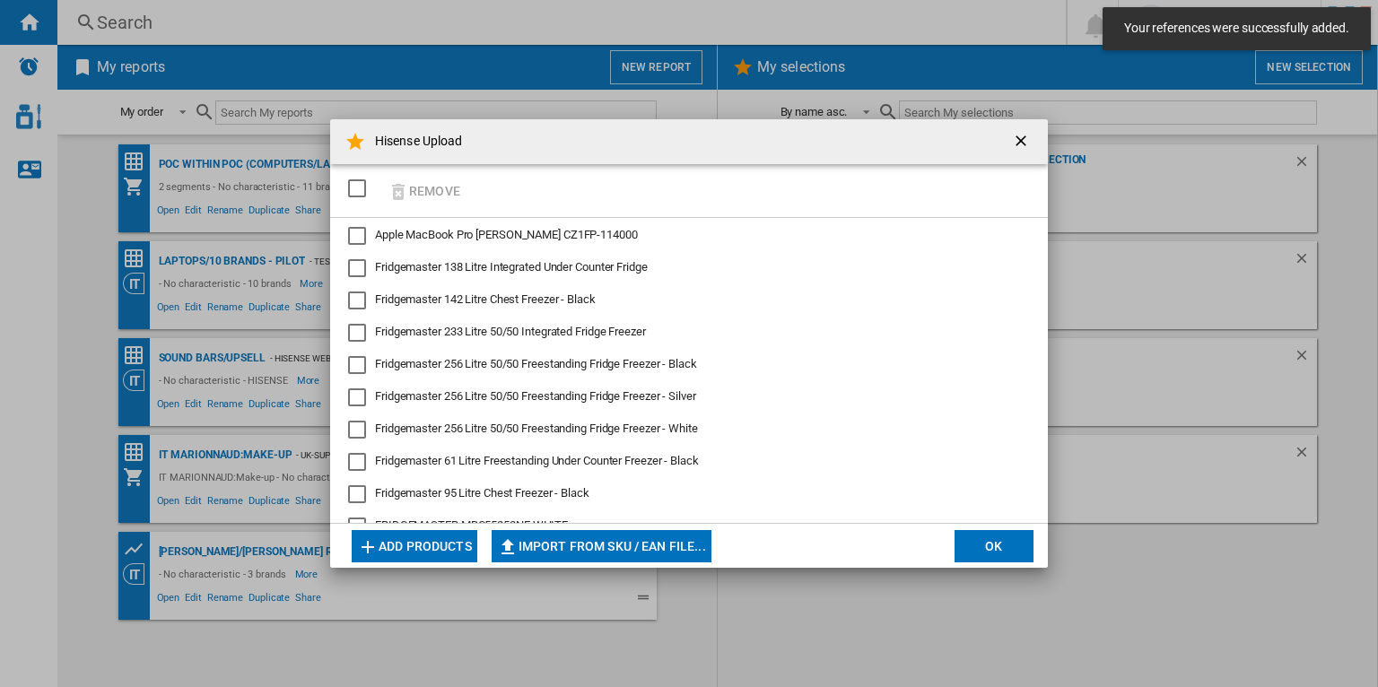 The height and width of the screenshot is (687, 1378). Describe the element at coordinates (1236, 29) in the screenshot. I see `span: Your references were successfully added.` at that location.